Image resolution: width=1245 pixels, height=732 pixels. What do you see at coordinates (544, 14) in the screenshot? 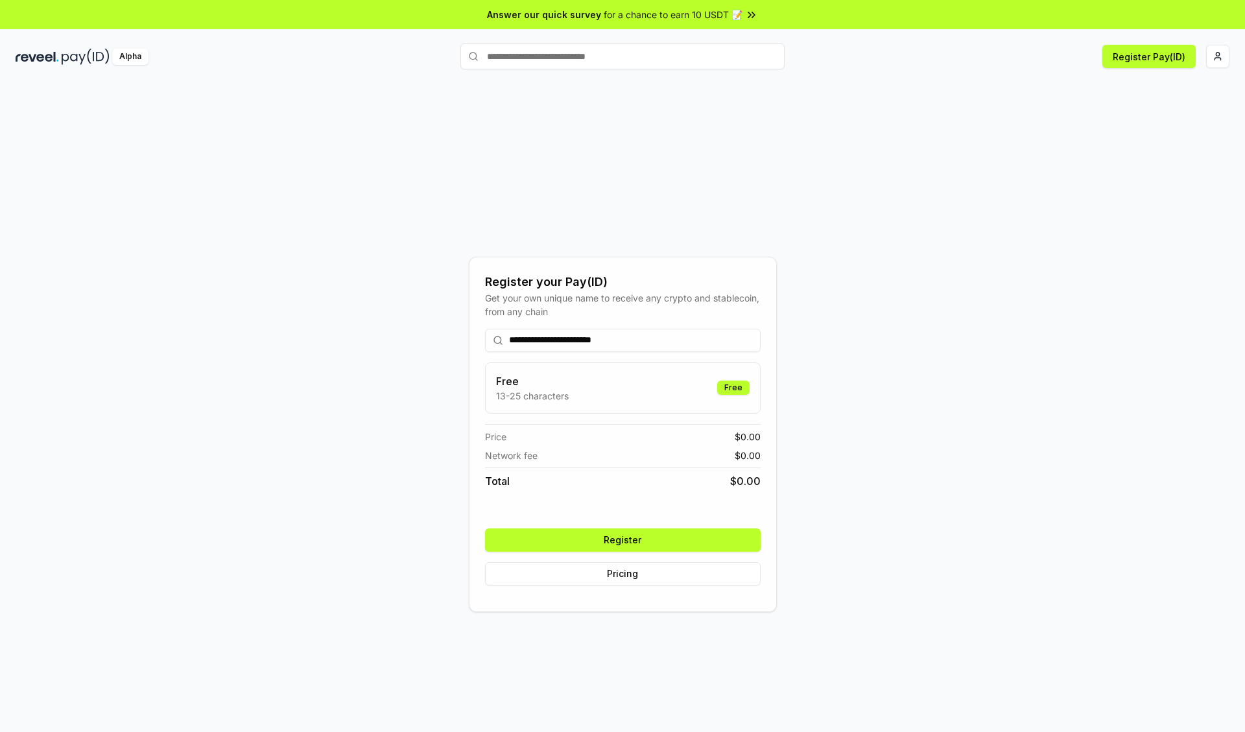
I see `span: Answer our quick survey` at bounding box center [544, 14].